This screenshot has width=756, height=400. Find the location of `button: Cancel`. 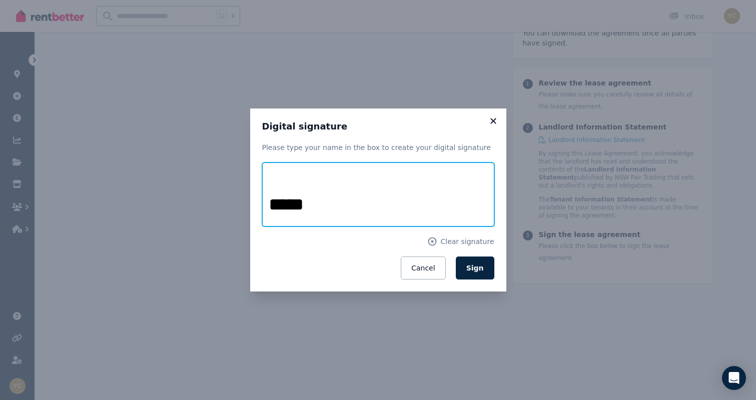

button: Cancel is located at coordinates (423, 268).